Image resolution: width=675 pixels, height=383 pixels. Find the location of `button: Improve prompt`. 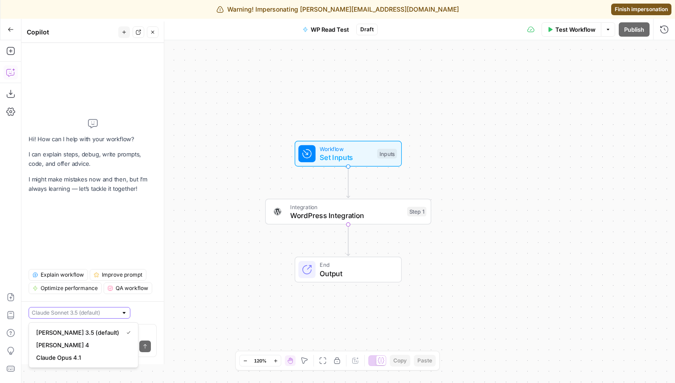

button: Improve prompt is located at coordinates (118, 275).